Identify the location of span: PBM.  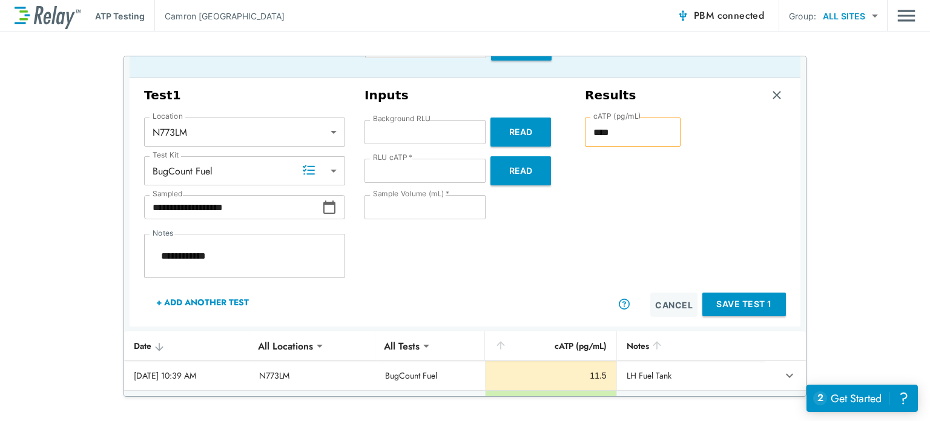
(729, 16).